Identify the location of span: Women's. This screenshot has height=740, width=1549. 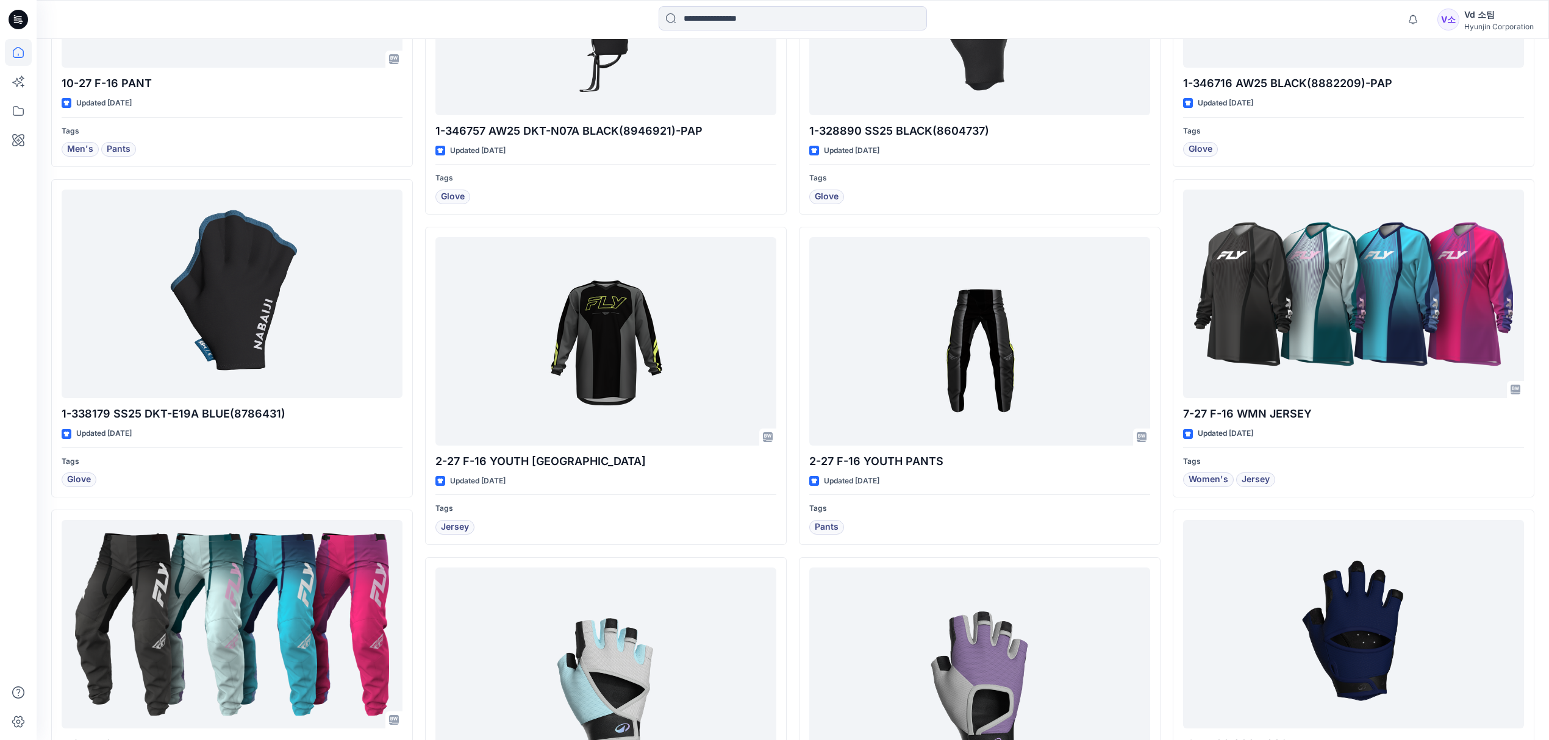
(1208, 480).